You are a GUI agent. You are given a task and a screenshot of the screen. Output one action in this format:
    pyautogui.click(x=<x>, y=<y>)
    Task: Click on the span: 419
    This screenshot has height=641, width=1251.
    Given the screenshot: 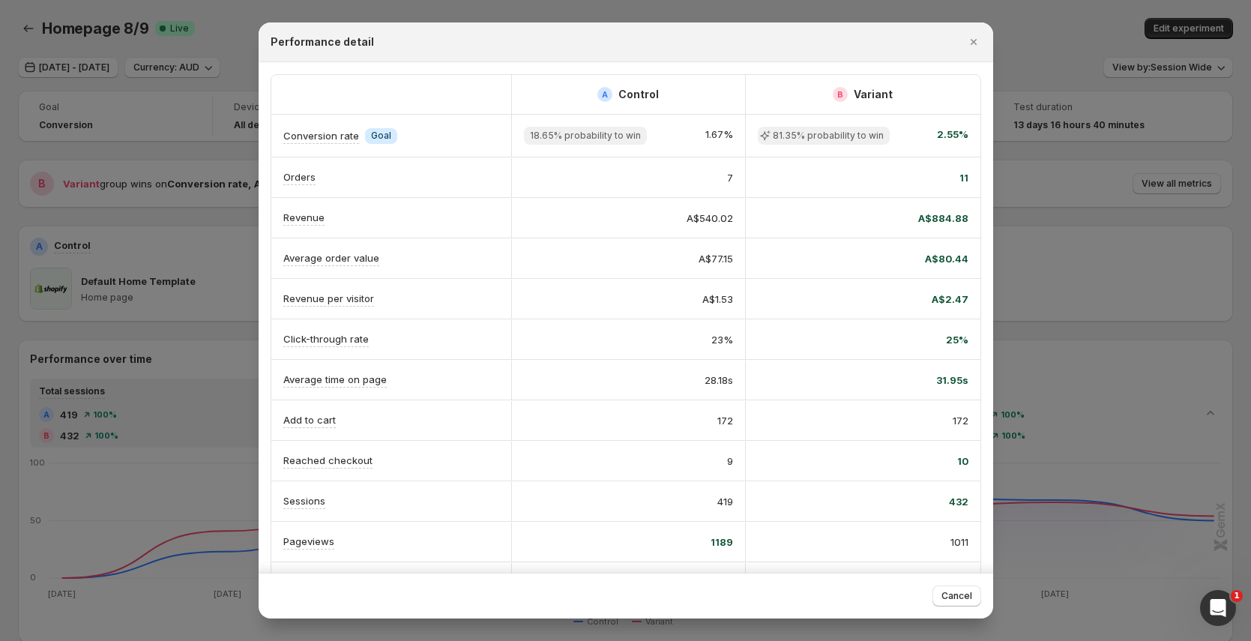 What is the action you would take?
    pyautogui.click(x=725, y=501)
    